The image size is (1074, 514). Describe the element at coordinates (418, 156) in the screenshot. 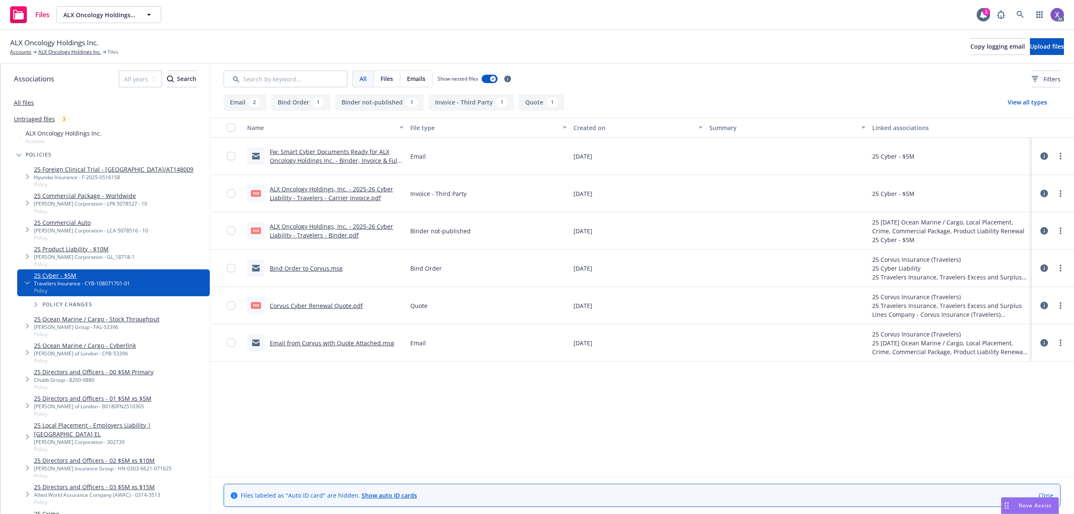

I see `span: Email` at that location.